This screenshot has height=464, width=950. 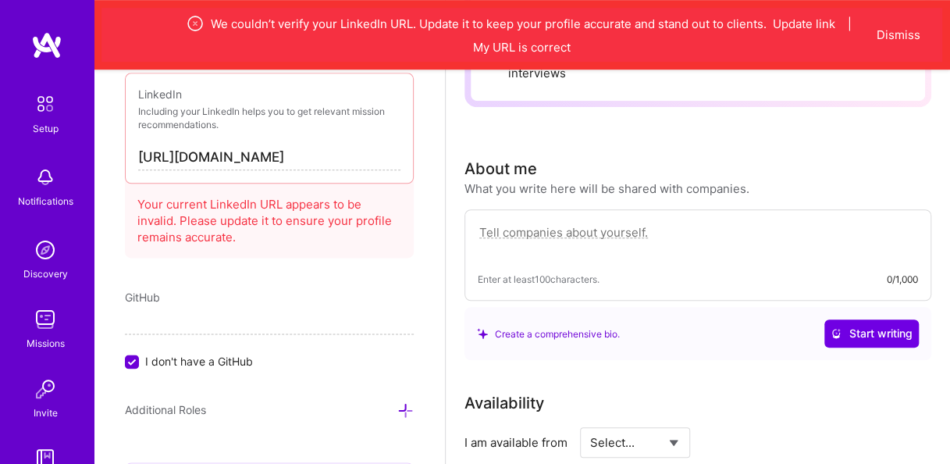 I want to click on span: Connect your calendar or set your availability to enable client interviews, so click(x=677, y=65).